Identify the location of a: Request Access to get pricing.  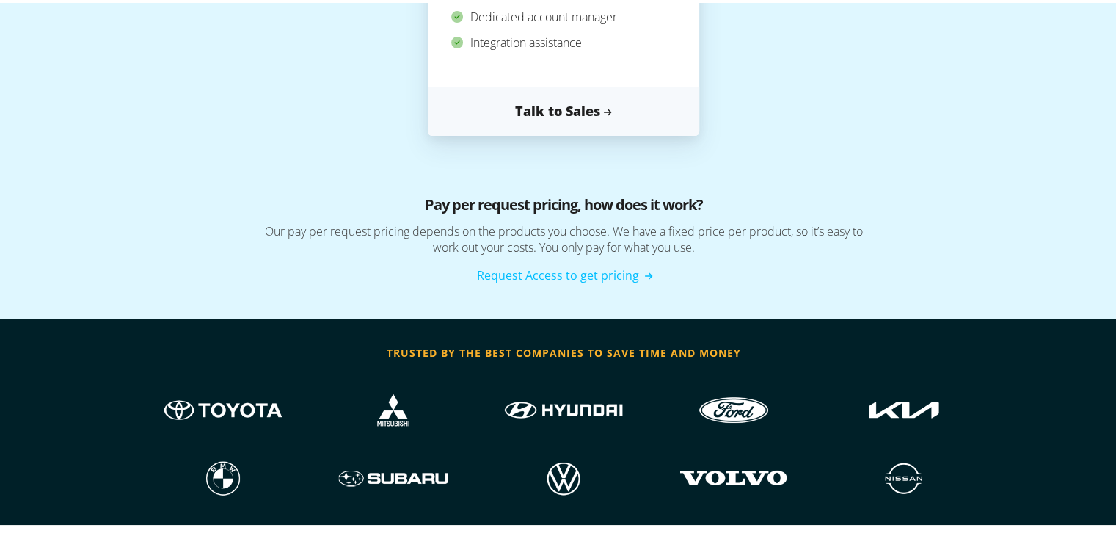
(564, 272).